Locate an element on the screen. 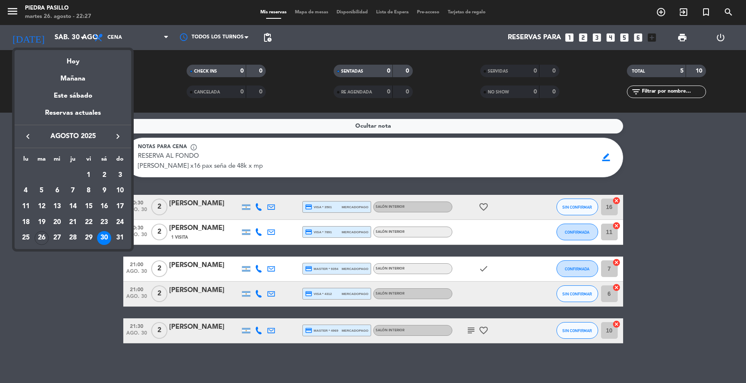  div: 27 is located at coordinates (57, 238).